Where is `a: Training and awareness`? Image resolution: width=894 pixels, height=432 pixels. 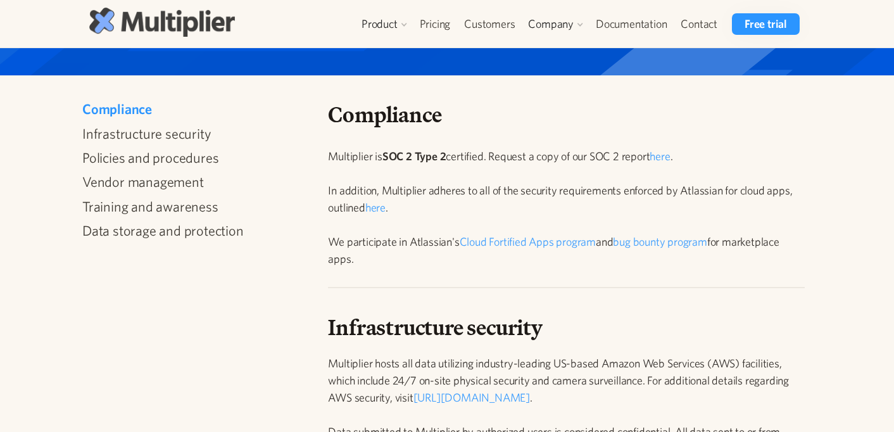
a: Training and awareness is located at coordinates (194, 206).